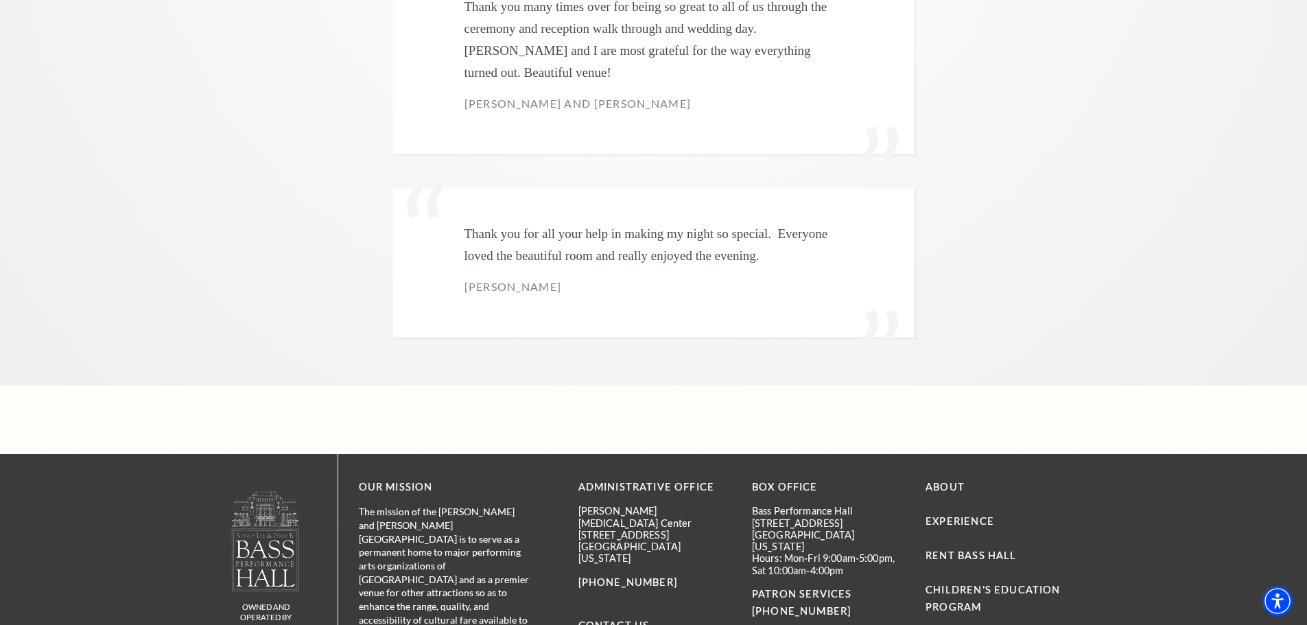  I want to click on a: Experience, so click(960, 521).